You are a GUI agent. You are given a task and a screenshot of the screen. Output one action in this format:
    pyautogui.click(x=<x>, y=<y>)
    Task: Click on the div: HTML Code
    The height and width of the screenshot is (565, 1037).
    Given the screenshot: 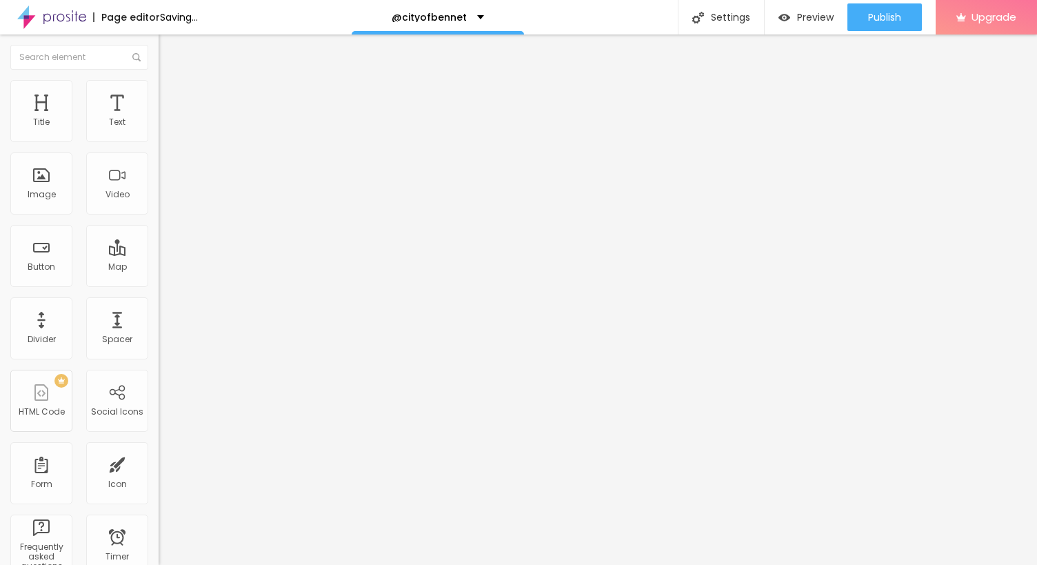 What is the action you would take?
    pyautogui.click(x=41, y=411)
    